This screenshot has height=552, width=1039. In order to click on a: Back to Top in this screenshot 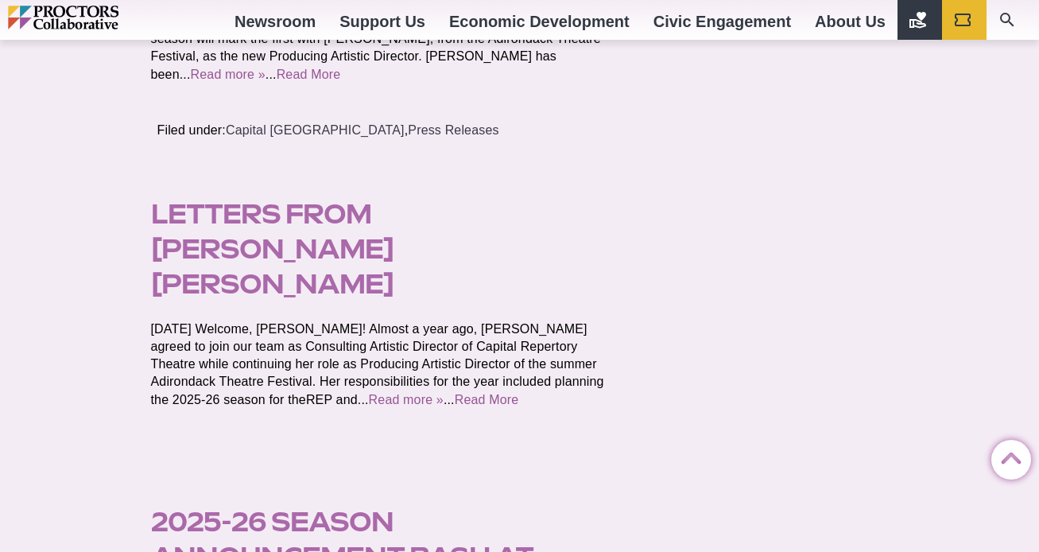, I will do `click(1007, 456)`.